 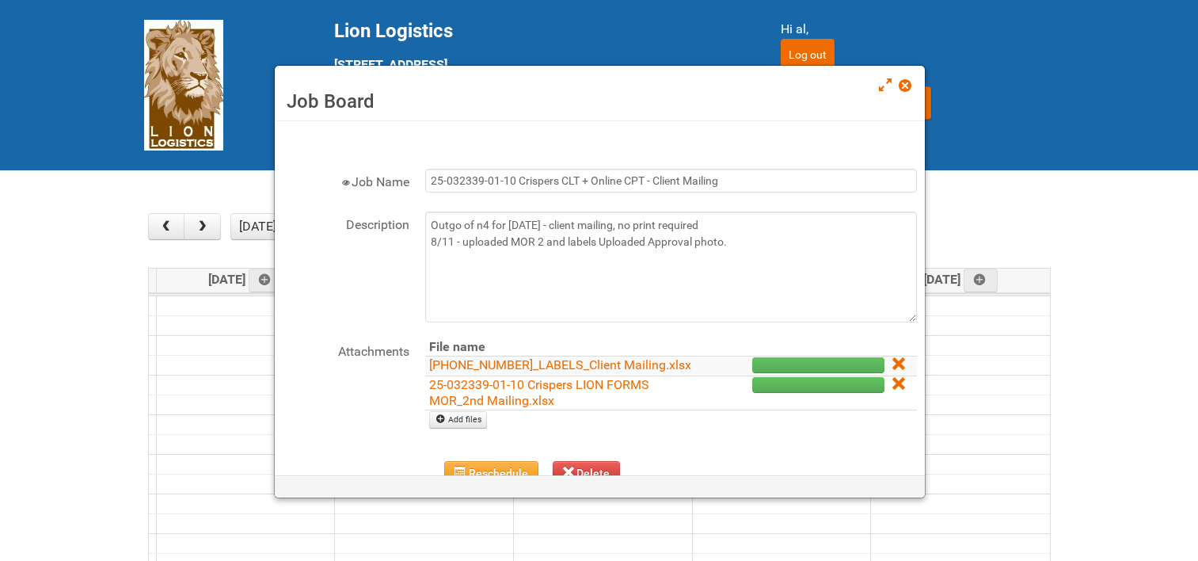 What do you see at coordinates (394, 31) in the screenshot?
I see `span: Lion Logistics` at bounding box center [394, 31].